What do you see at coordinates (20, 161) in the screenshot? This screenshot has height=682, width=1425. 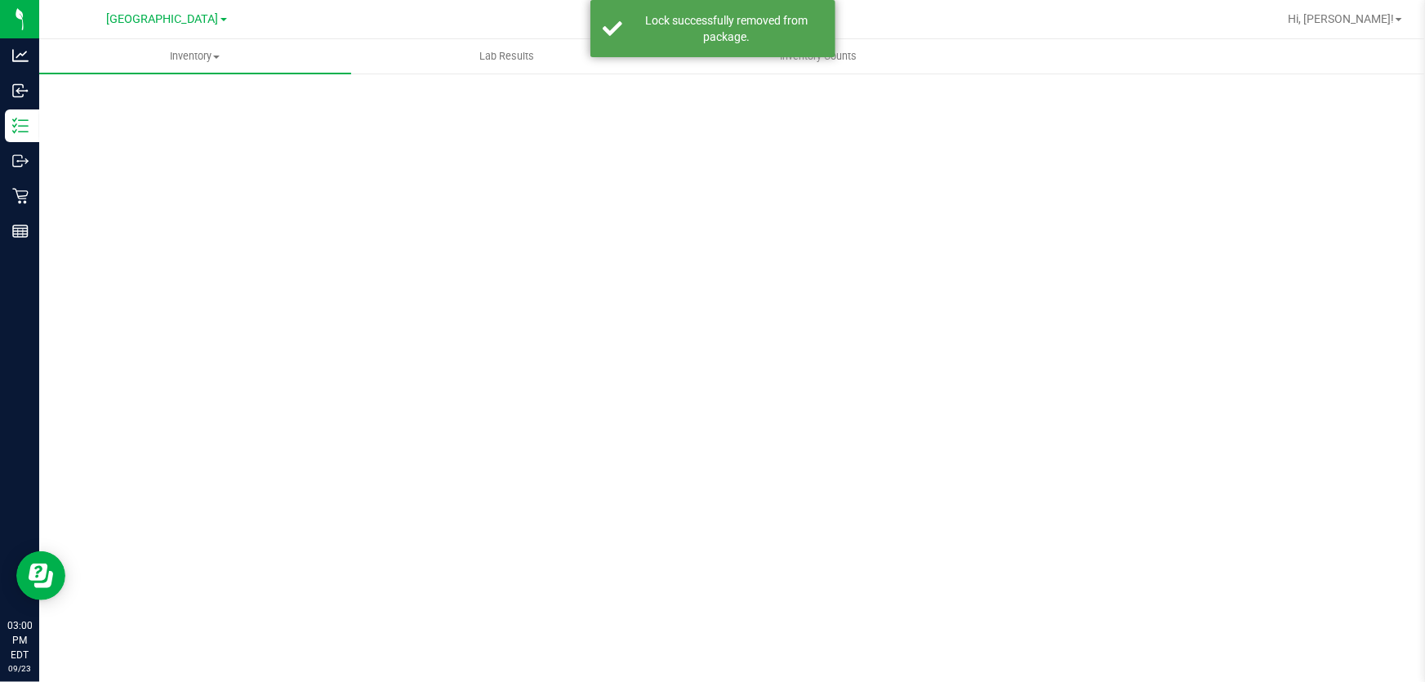 I see `inline-svg: Outbound` at bounding box center [20, 161].